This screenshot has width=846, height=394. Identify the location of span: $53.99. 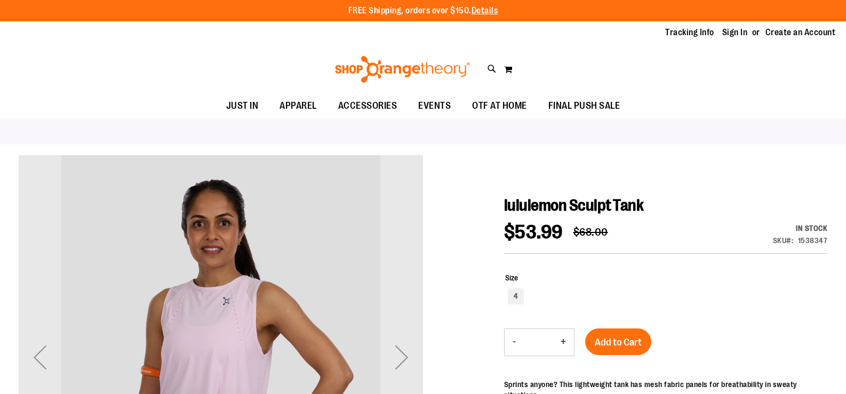
(534, 232).